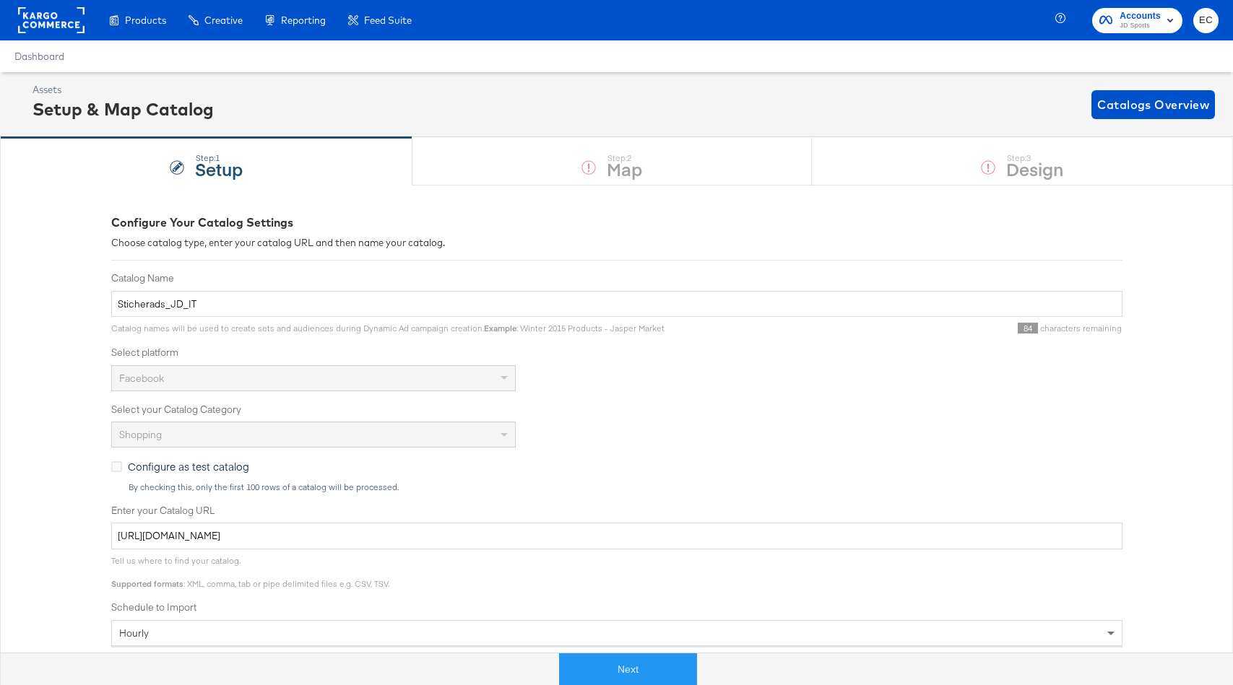 The width and height of the screenshot is (1233, 685). What do you see at coordinates (123, 90) in the screenshot?
I see `div: Assets` at bounding box center [123, 90].